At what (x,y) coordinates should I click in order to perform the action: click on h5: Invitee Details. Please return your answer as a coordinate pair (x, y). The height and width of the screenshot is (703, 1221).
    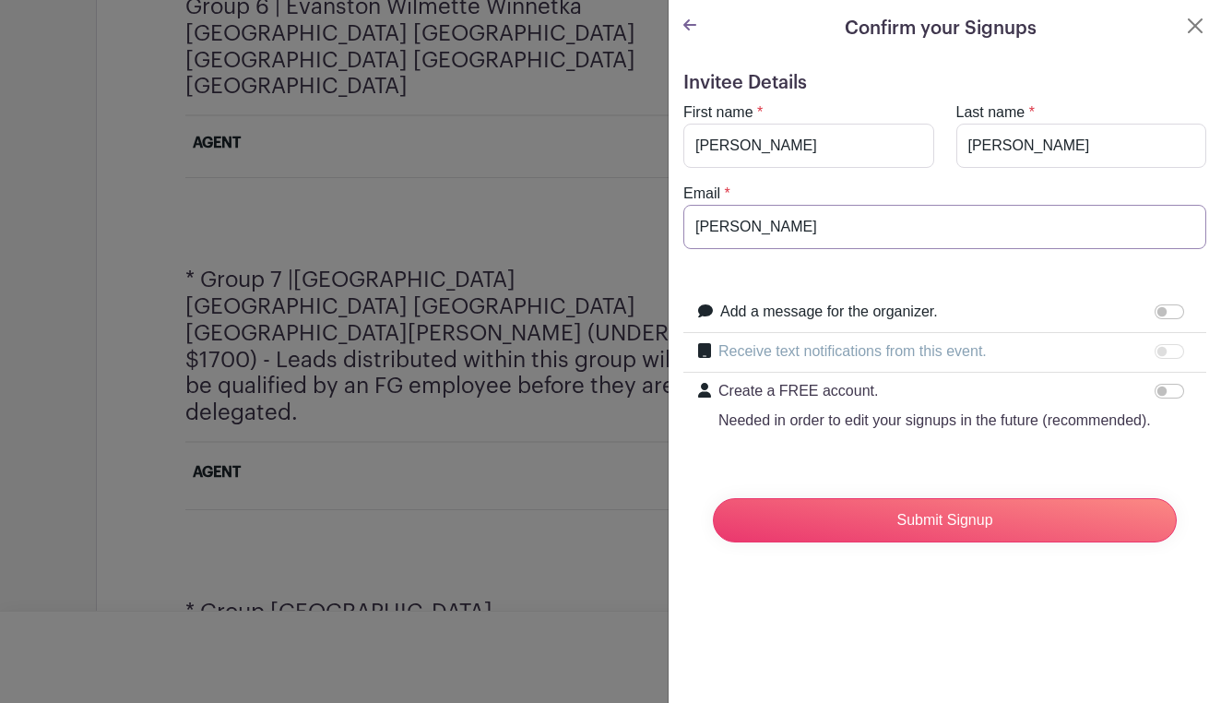
    Looking at the image, I should click on (944, 83).